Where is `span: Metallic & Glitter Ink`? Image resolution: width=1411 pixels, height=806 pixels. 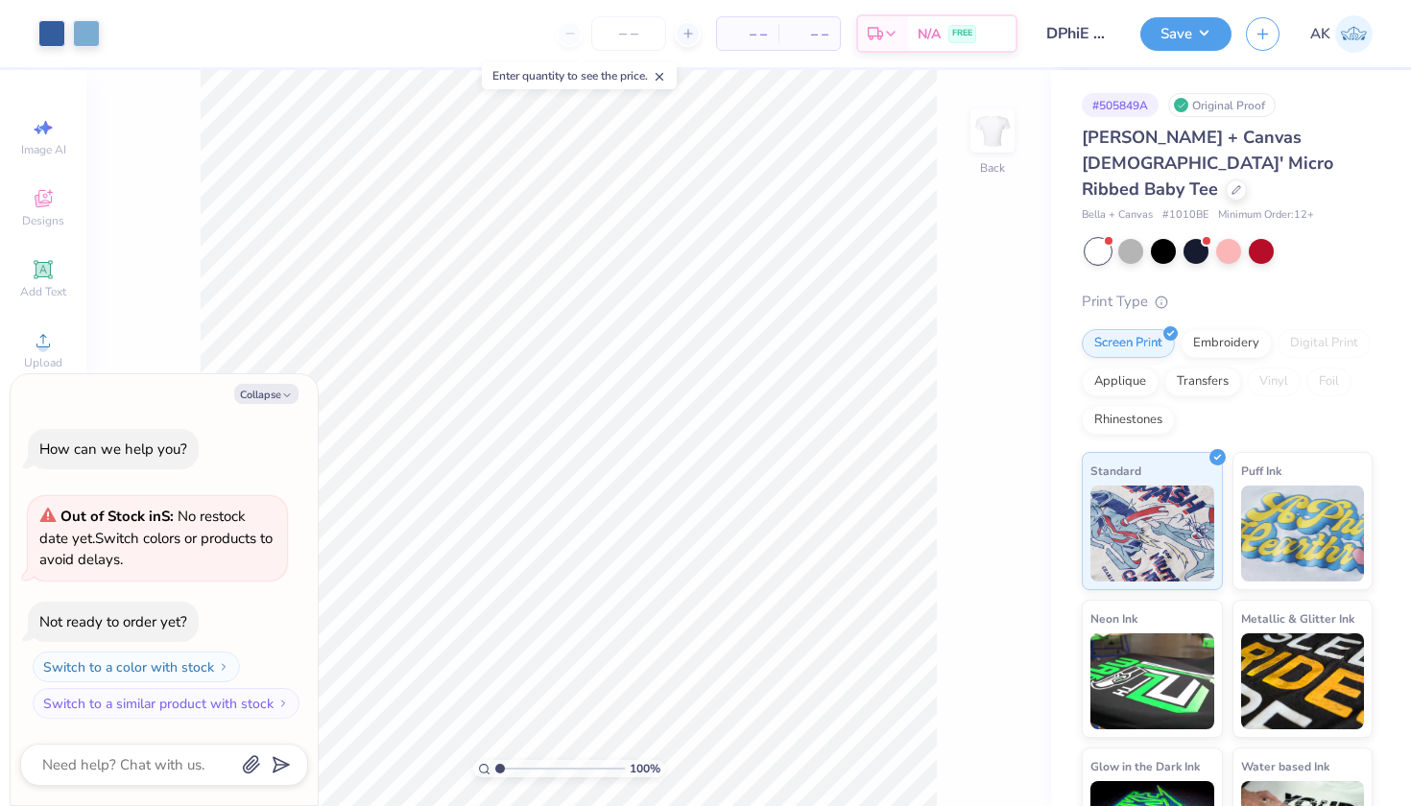
span: Metallic & Glitter Ink is located at coordinates (1297, 618).